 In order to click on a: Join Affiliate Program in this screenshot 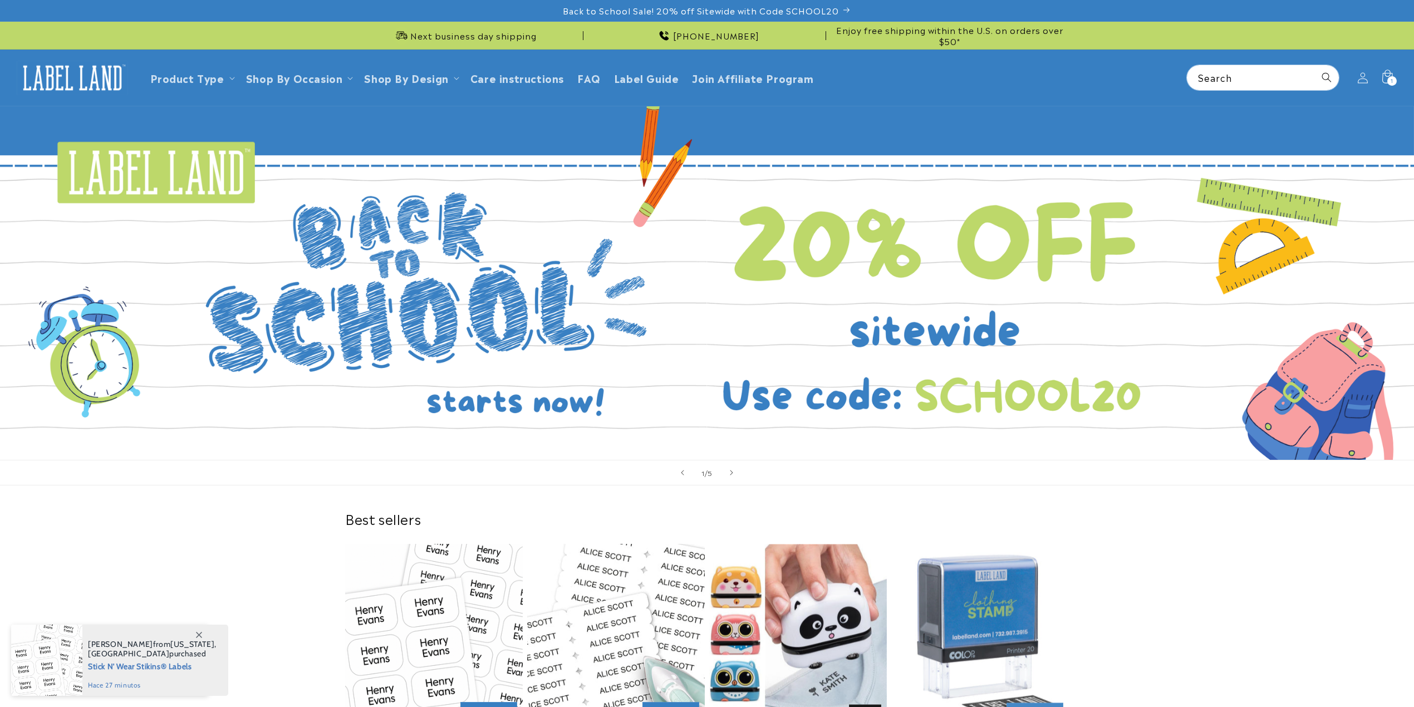, I will do `click(752, 77)`.